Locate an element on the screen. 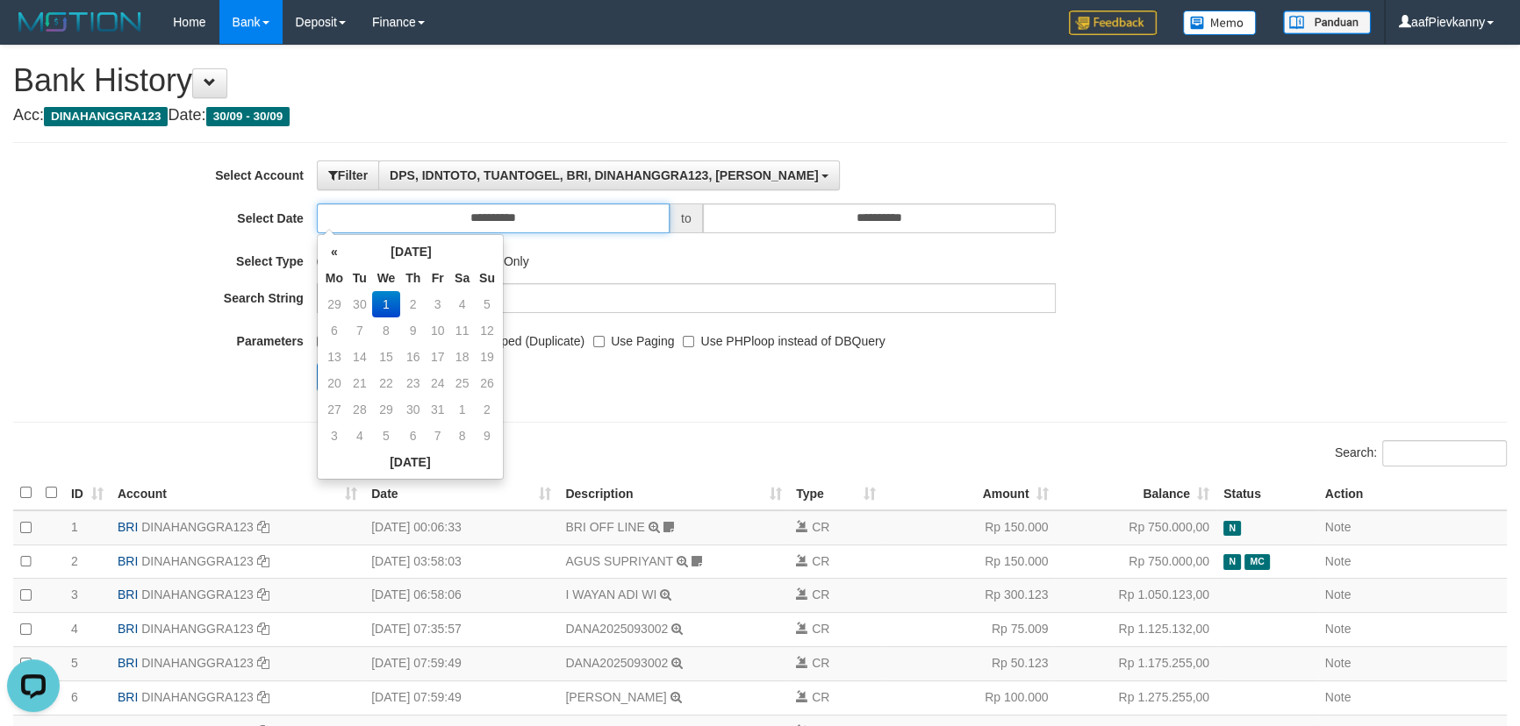  td: 1 is located at coordinates (386, 304).